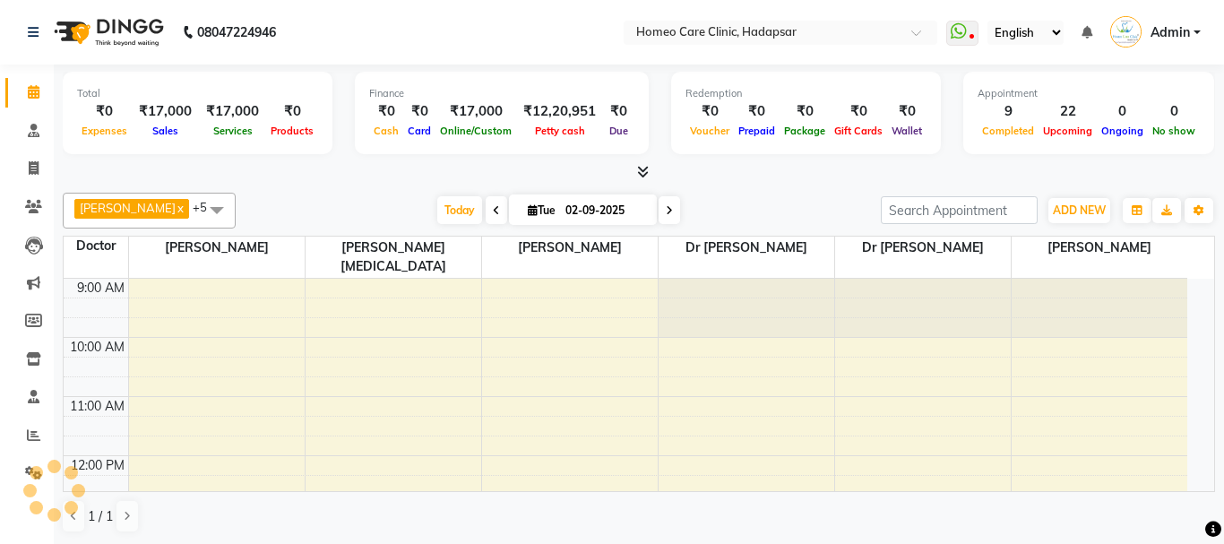  What do you see at coordinates (1067, 111) in the screenshot?
I see `div: 22` at bounding box center [1067, 111].